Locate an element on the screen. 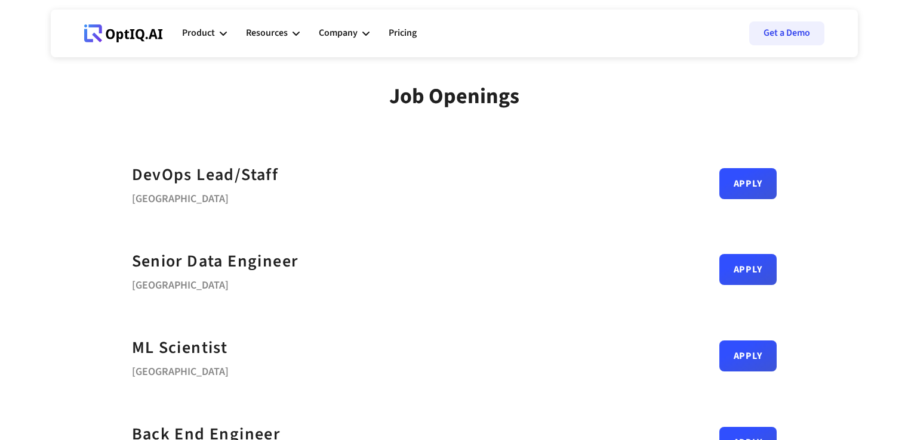 The image size is (908, 440). div: DevOps Lead/Staff is located at coordinates (205, 175).